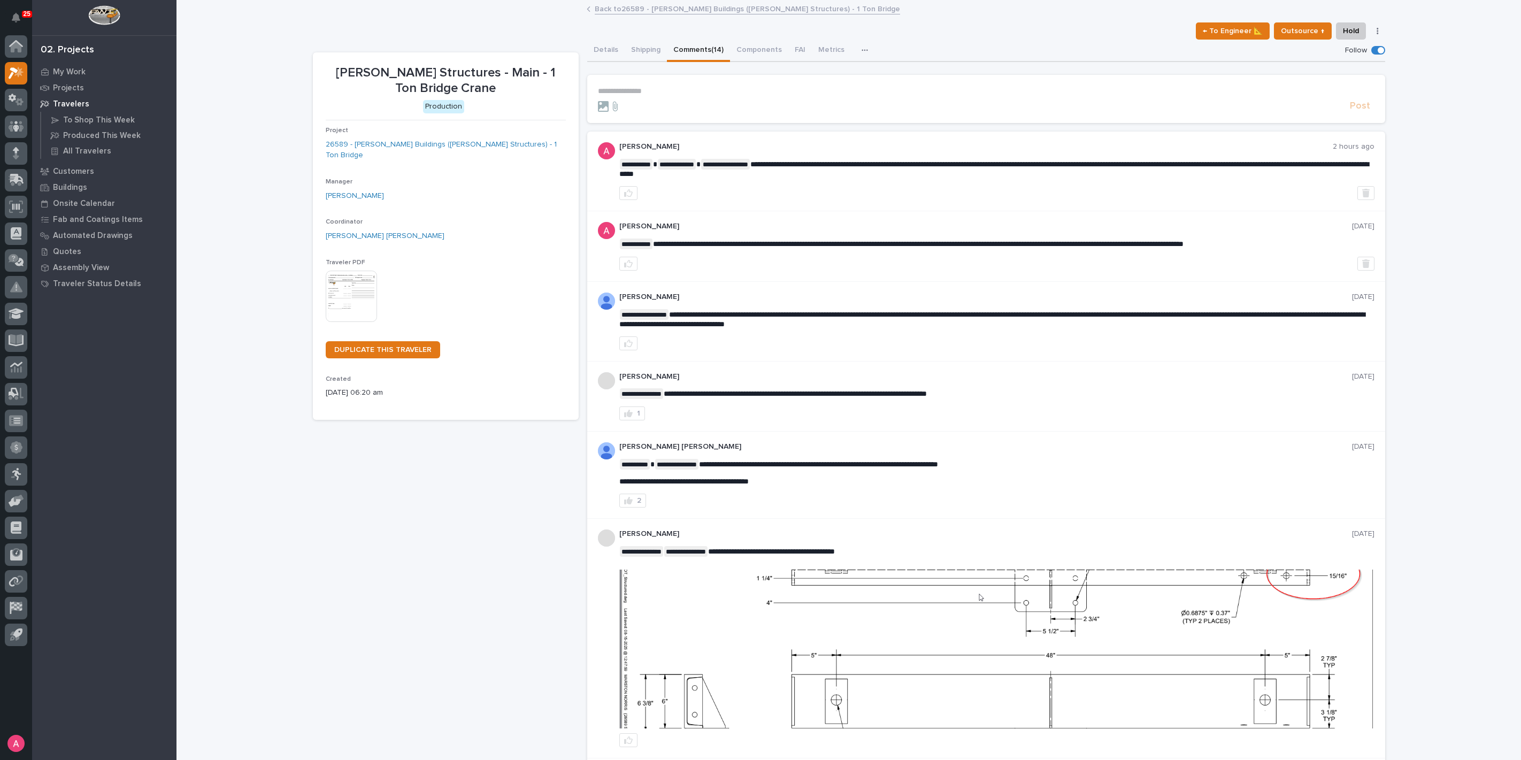 The width and height of the screenshot is (1521, 760). I want to click on a: Assembly View, so click(104, 267).